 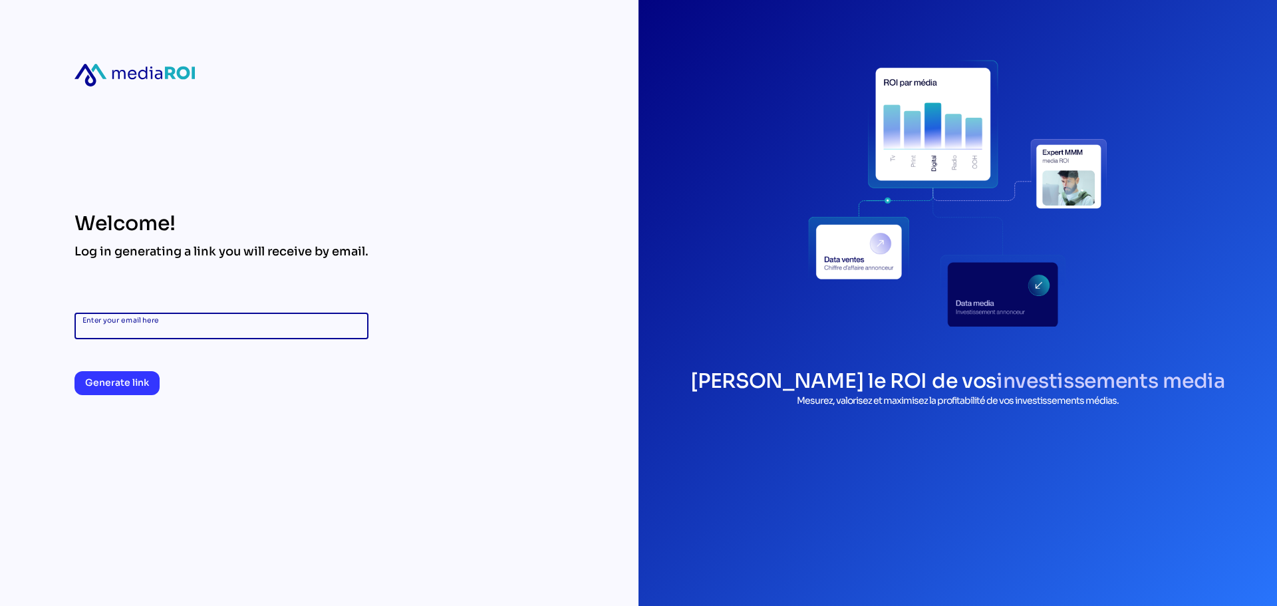 I want to click on p: Mesurez, valorisez et maximisez la profitabilité de vos investissements médias., so click(x=958, y=400).